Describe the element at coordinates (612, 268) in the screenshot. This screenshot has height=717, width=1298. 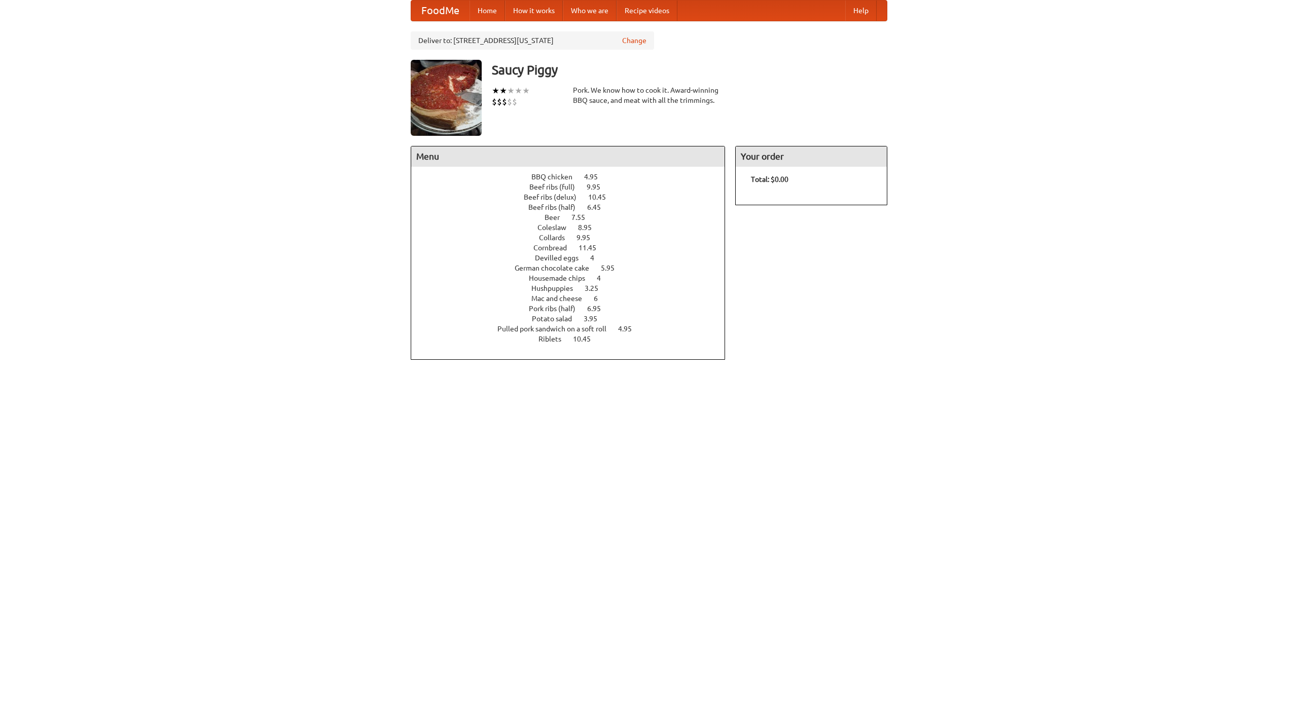
I see `span: 5.95` at that location.